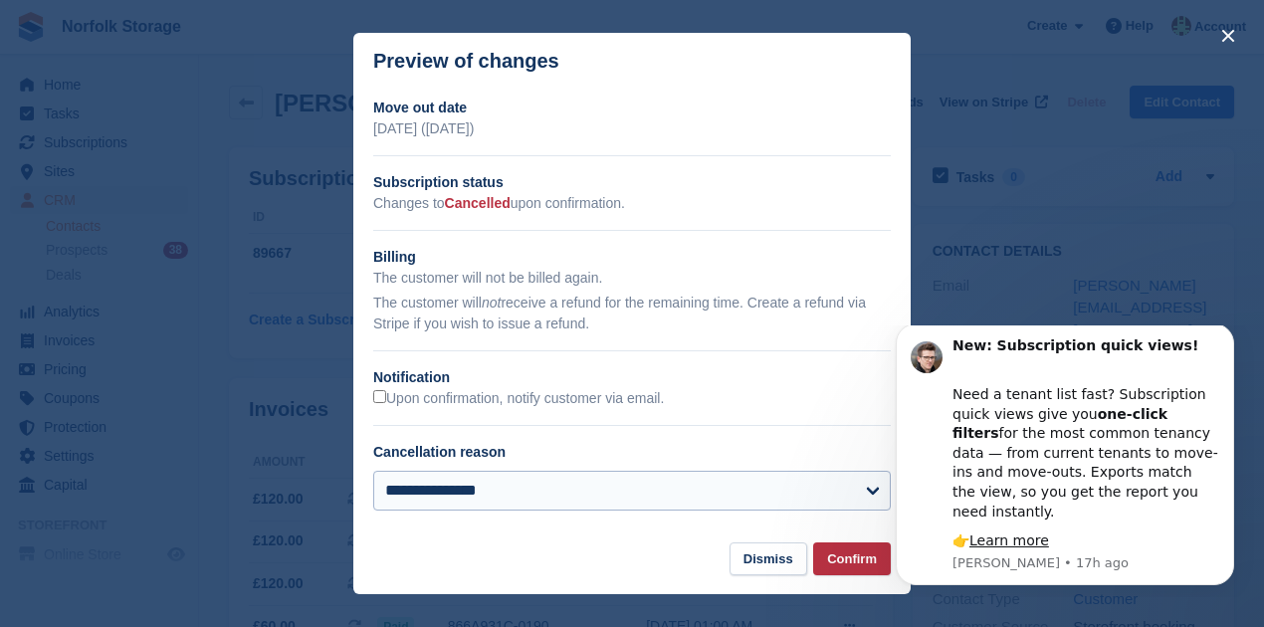 The image size is (1264, 627). What do you see at coordinates (852, 558) in the screenshot?
I see `button: Confirm` at bounding box center [852, 558].